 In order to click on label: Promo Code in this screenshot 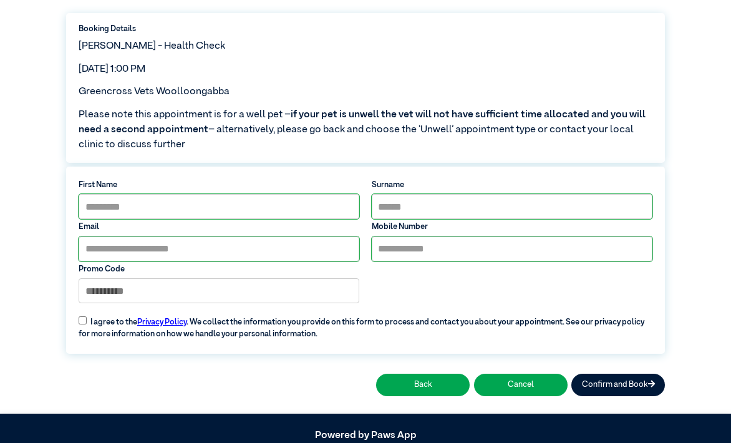, I will do `click(219, 269)`.